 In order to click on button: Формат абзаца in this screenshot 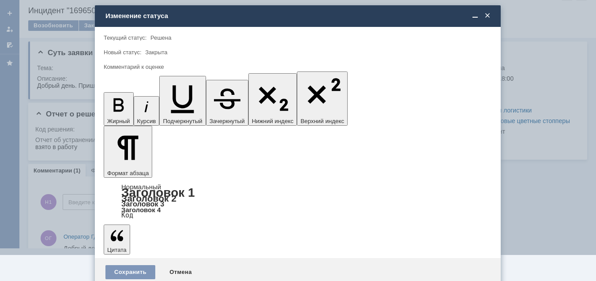, I will do `click(128, 152)`.